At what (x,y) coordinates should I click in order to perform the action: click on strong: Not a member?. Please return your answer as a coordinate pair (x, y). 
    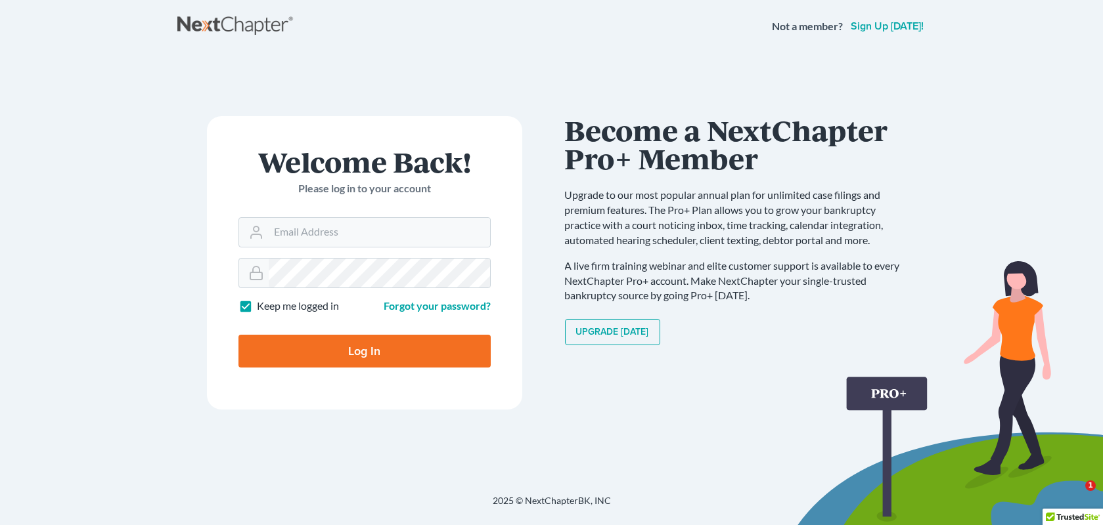
    Looking at the image, I should click on (807, 26).